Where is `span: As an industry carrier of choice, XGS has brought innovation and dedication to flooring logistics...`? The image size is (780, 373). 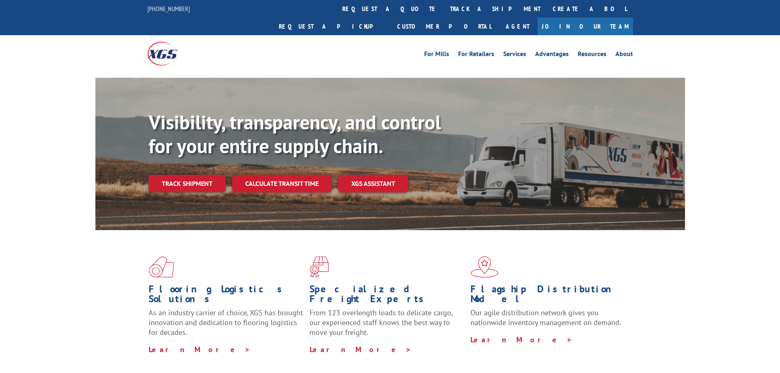
span: As an industry carrier of choice, XGS has brought innovation and dedication to flooring logistics... is located at coordinates (226, 322).